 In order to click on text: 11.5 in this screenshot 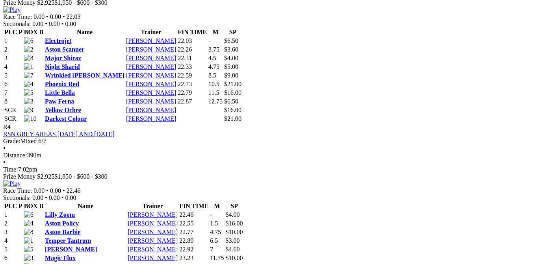, I will do `click(213, 93)`.